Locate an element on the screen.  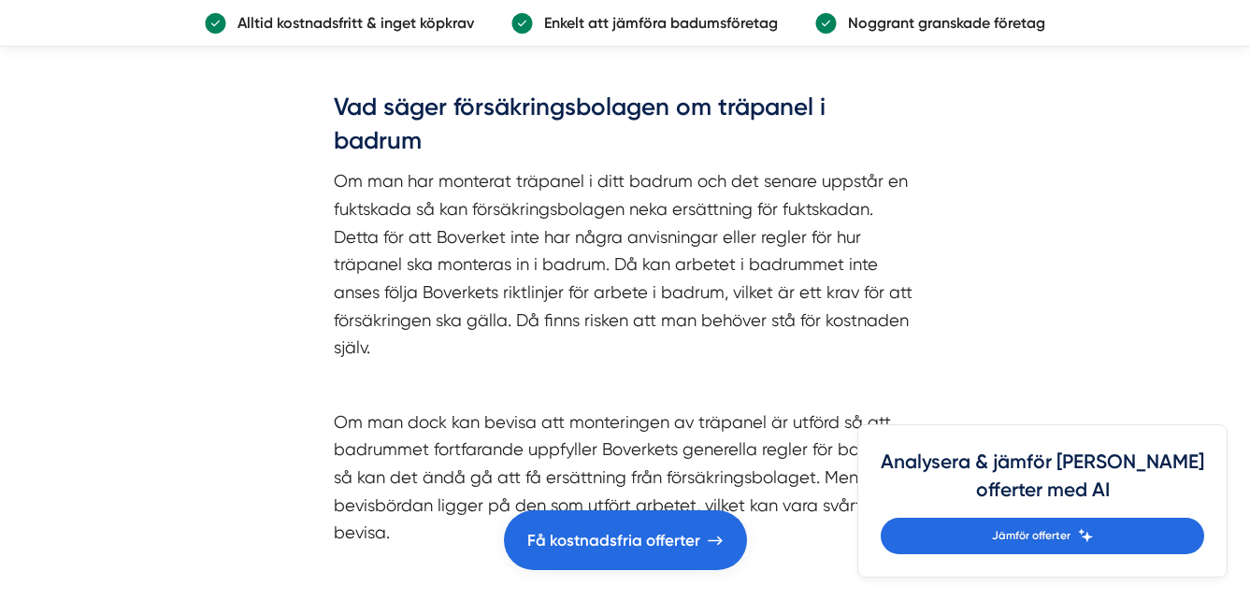
a: Få kostnadsfria offerter is located at coordinates (625, 540).